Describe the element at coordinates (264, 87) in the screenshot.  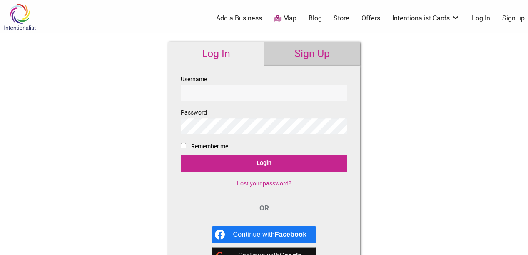
I see `label: Username` at that location.